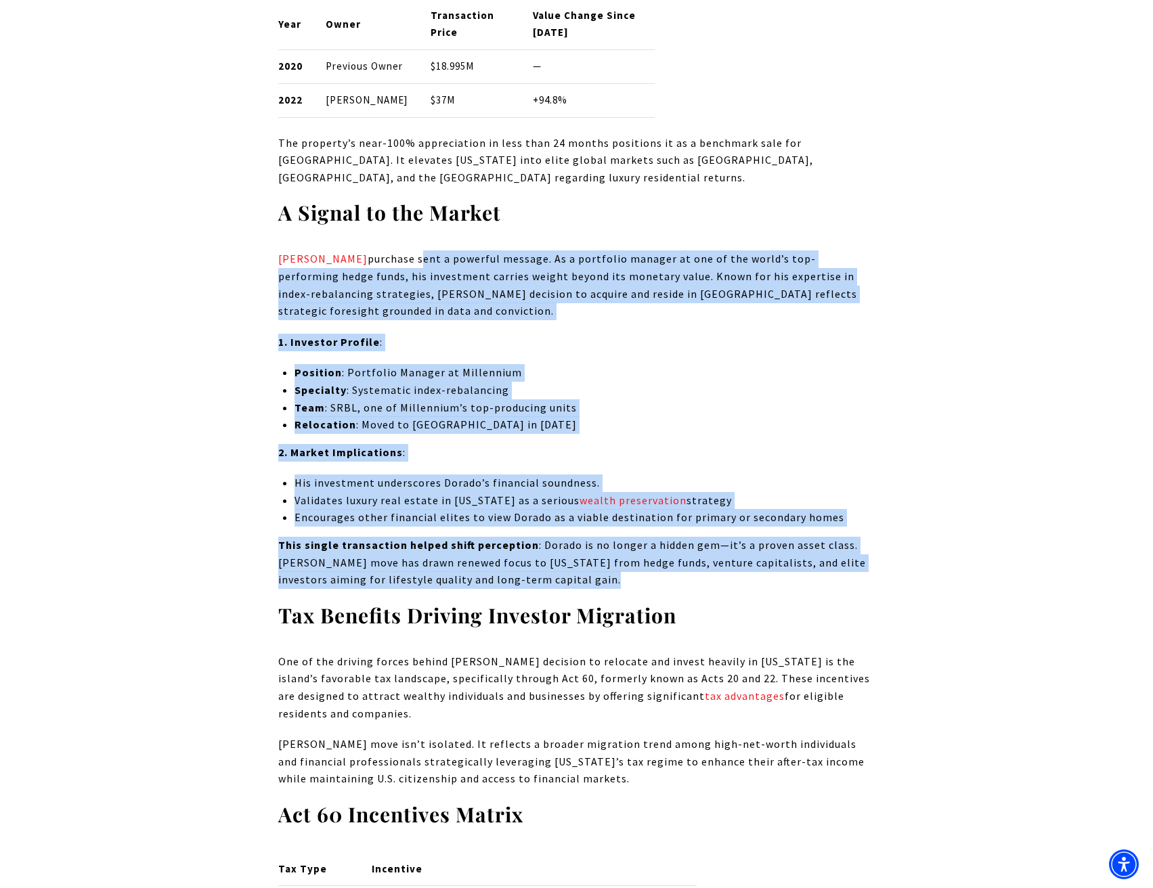 The width and height of the screenshot is (1153, 888). Describe the element at coordinates (397, 868) in the screenshot. I see `strong: Incentive` at that location.